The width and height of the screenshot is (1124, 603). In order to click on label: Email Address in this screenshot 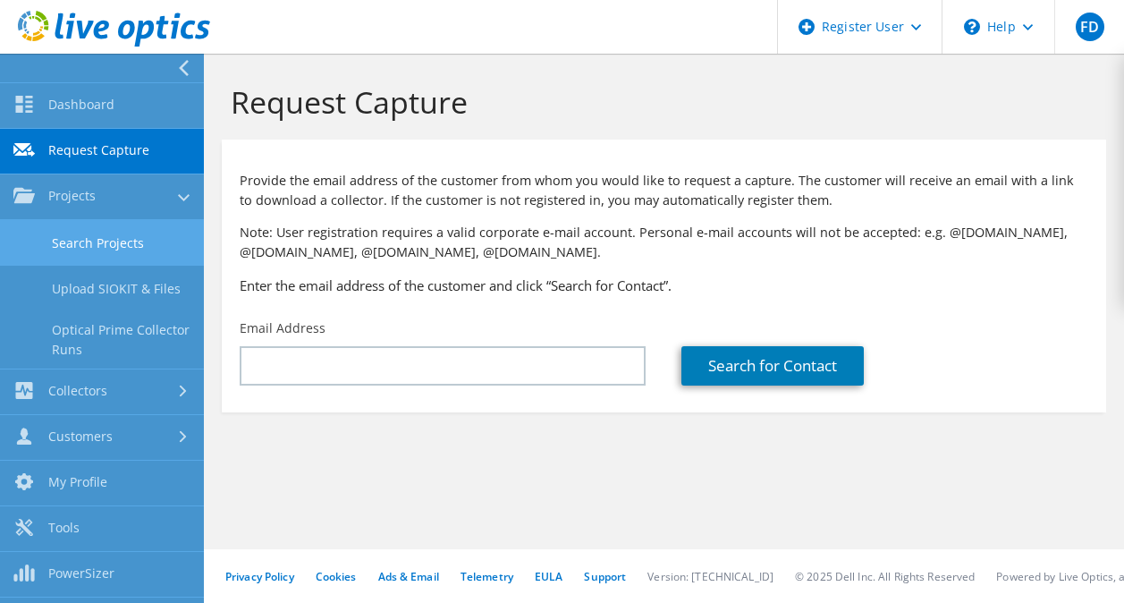, I will do `click(283, 328)`.